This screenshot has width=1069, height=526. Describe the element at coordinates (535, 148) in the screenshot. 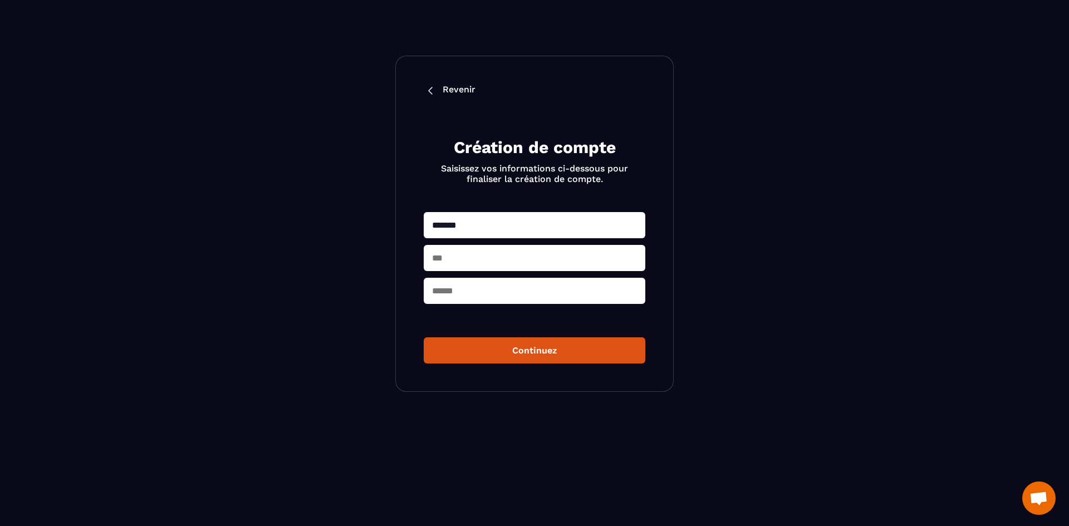

I see `h2: Création de compte` at that location.